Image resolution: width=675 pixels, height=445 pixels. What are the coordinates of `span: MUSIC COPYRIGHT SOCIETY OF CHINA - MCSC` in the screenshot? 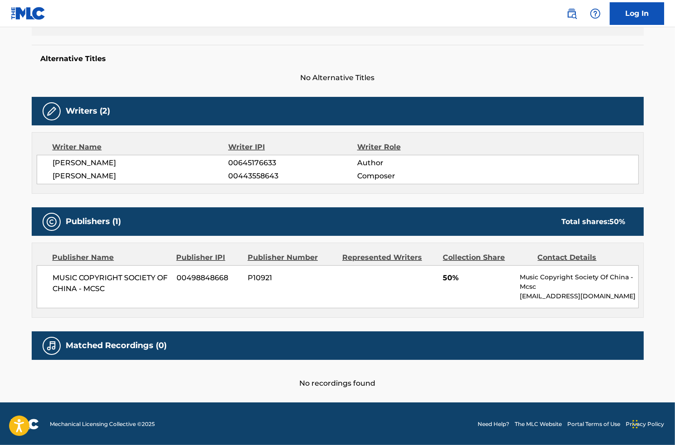 It's located at (111, 283).